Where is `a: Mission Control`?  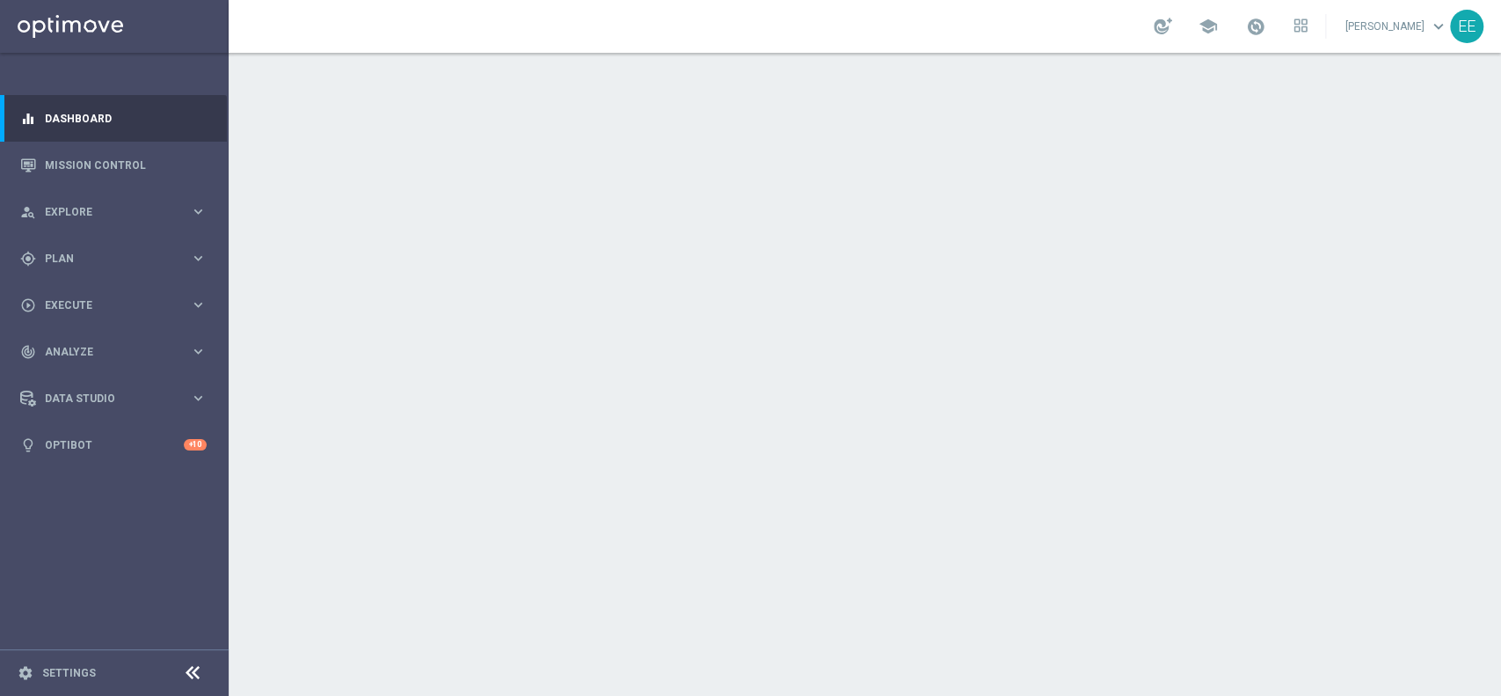 a: Mission Control is located at coordinates (126, 164).